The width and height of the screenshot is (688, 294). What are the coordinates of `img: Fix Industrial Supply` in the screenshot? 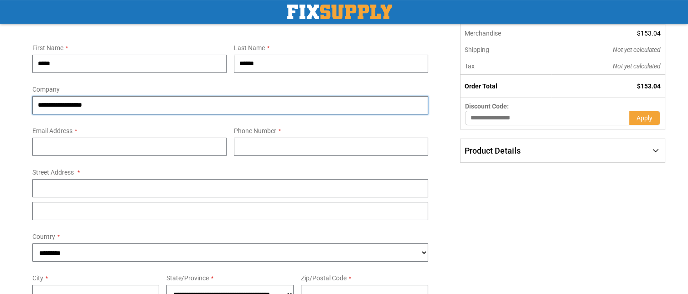 It's located at (340, 12).